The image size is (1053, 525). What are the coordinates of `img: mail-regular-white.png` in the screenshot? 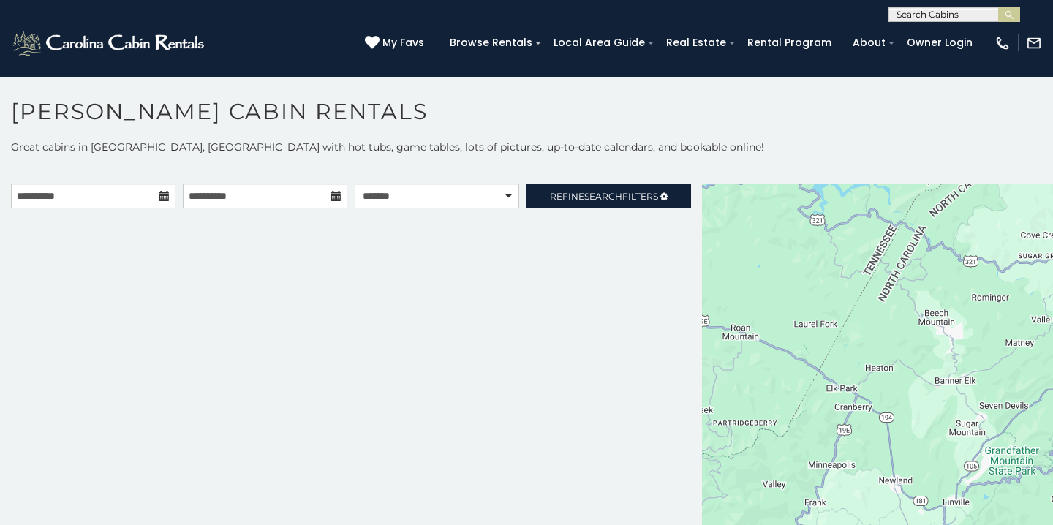 It's located at (1034, 43).